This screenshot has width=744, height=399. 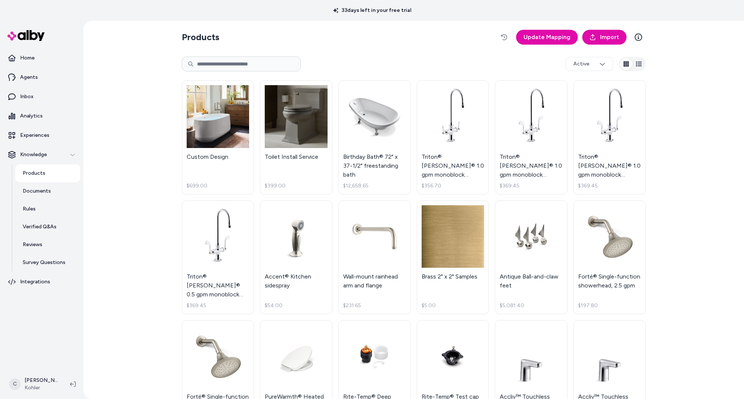 I want to click on p: Documents, so click(x=37, y=191).